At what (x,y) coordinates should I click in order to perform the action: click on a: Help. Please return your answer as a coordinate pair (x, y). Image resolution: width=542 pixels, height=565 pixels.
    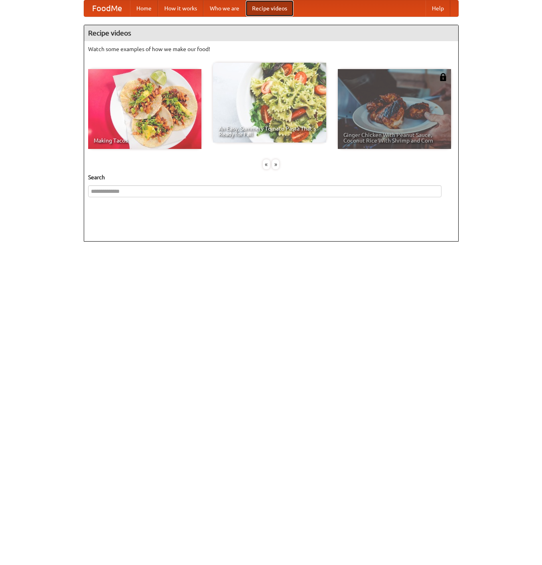
    Looking at the image, I should click on (438, 8).